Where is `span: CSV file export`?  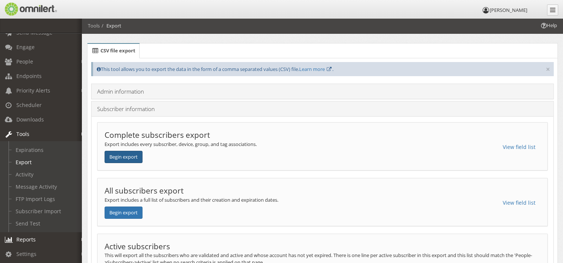 span: CSV file export is located at coordinates (118, 51).